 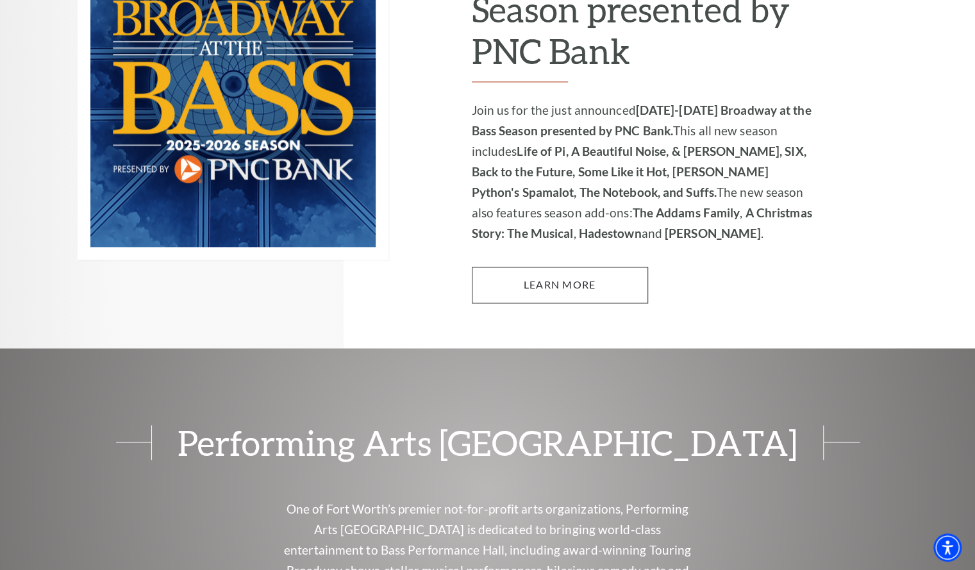 I want to click on strong: The Addams Family, so click(x=686, y=212).